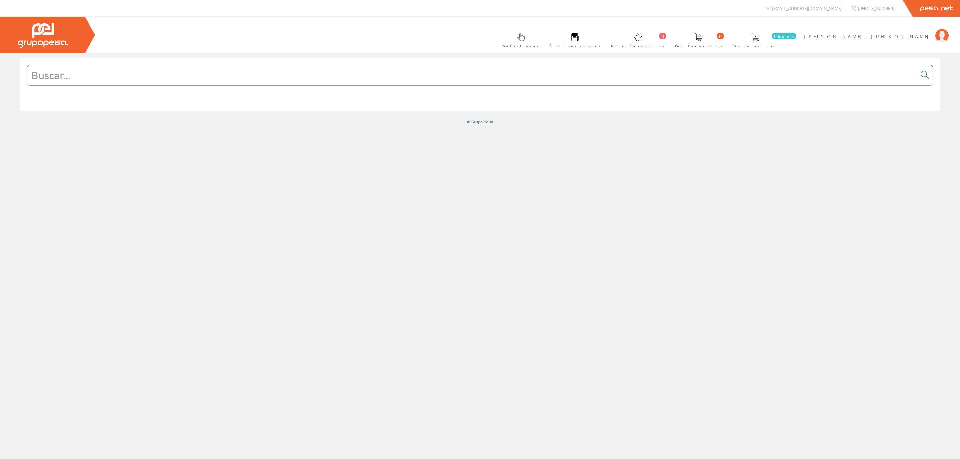 The height and width of the screenshot is (459, 960). Describe the element at coordinates (699, 46) in the screenshot. I see `font: Ped. favoritos` at that location.